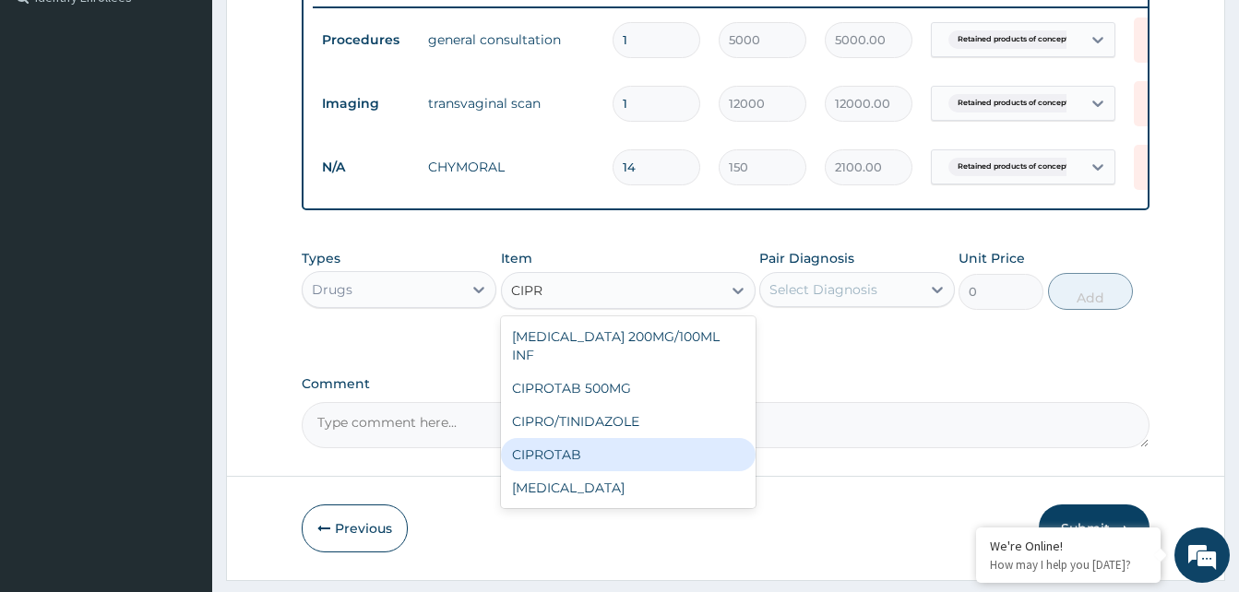 This screenshot has height=592, width=1239. Describe the element at coordinates (321, 258) in the screenshot. I see `label: Types` at that location.